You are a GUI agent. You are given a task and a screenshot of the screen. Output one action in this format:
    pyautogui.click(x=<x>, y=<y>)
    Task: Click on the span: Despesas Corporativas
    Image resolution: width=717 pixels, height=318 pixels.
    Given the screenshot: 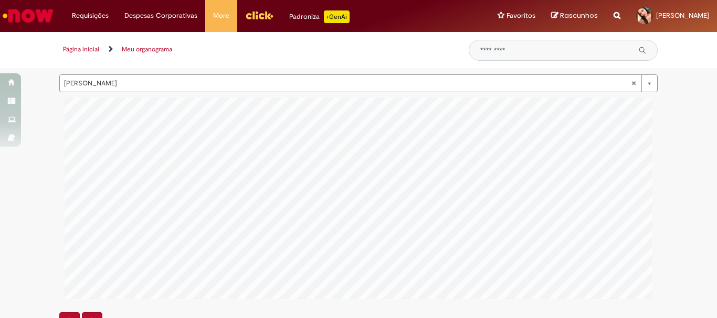 What is the action you would take?
    pyautogui.click(x=161, y=16)
    